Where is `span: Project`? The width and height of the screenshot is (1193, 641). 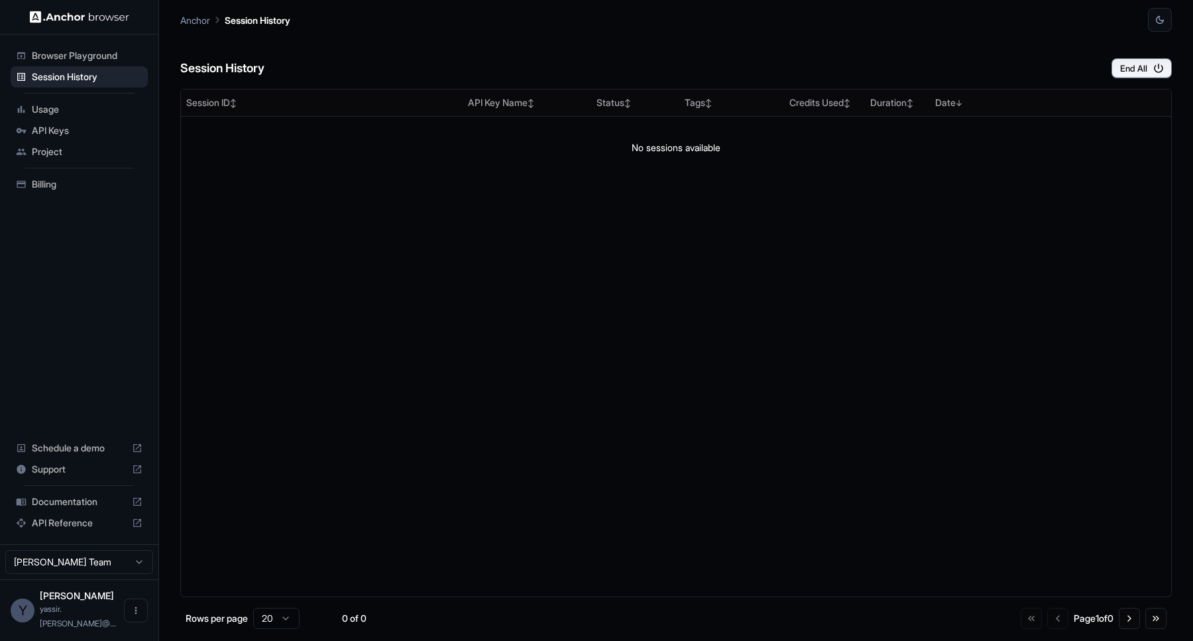 span: Project is located at coordinates (87, 152).